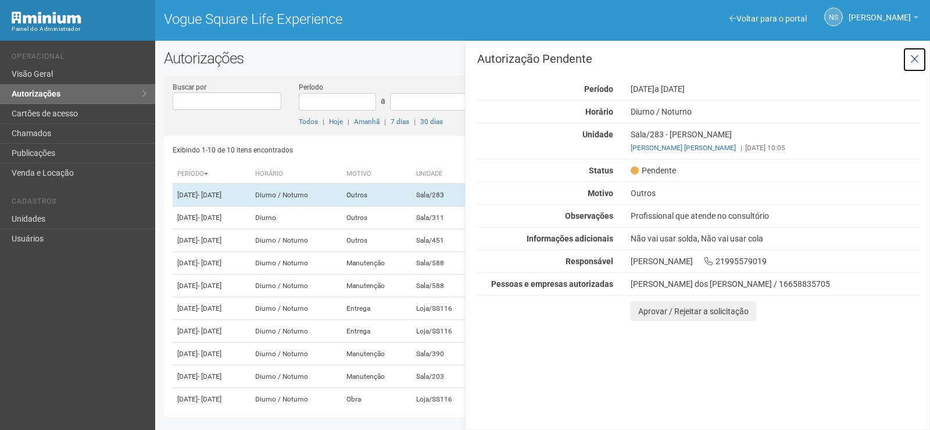 This screenshot has width=930, height=430. Describe the element at coordinates (311, 87) in the screenshot. I see `label: Período` at that location.